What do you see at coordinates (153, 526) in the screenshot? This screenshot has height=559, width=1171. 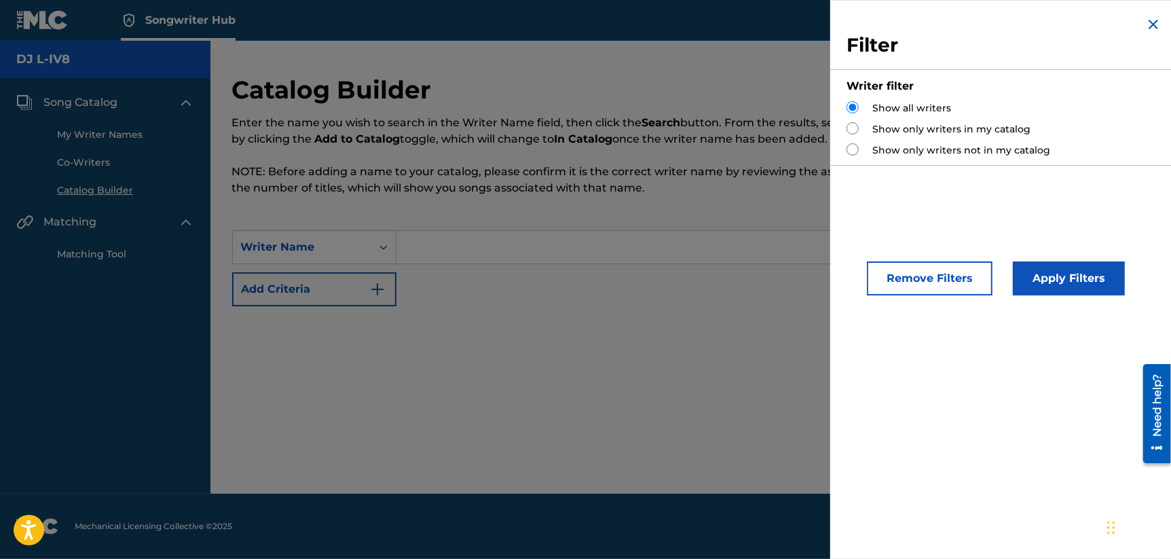 I see `span: Mechanical Licensing Collective © 2025` at bounding box center [153, 526].